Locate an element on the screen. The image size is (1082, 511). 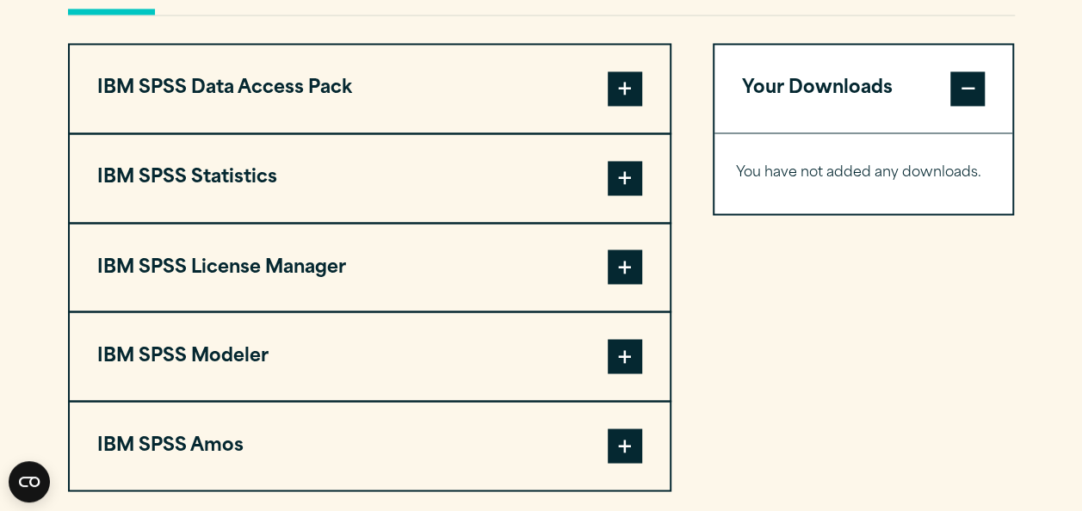
p: You have not added any downloads. is located at coordinates (864, 173).